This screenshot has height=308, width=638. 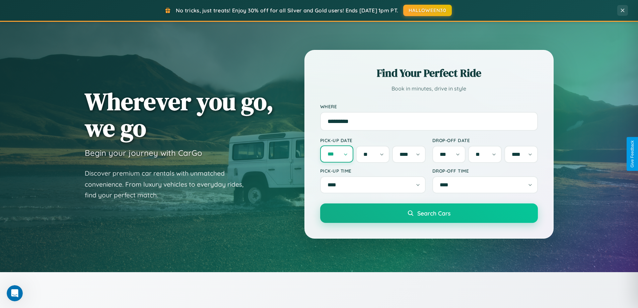 What do you see at coordinates (179, 115) in the screenshot?
I see `h1: Wherever you go, we go` at bounding box center [179, 115].